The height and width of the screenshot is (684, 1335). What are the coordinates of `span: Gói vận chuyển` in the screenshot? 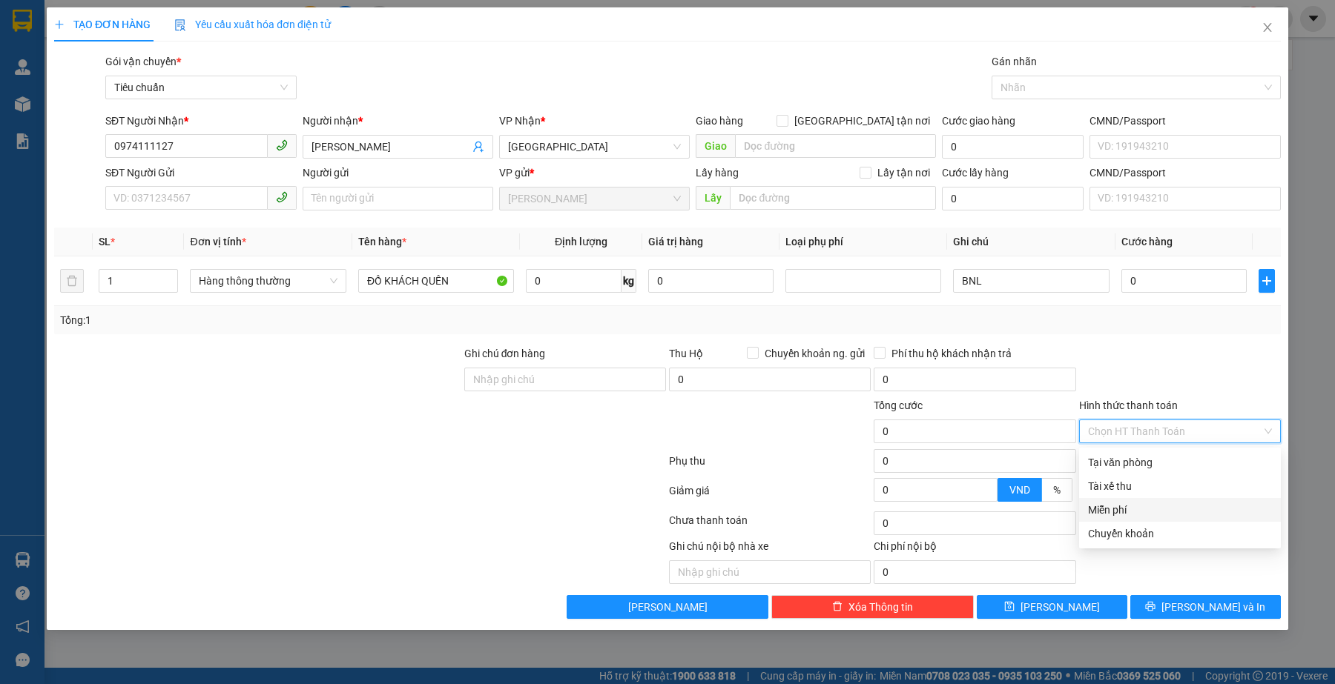 It's located at (143, 62).